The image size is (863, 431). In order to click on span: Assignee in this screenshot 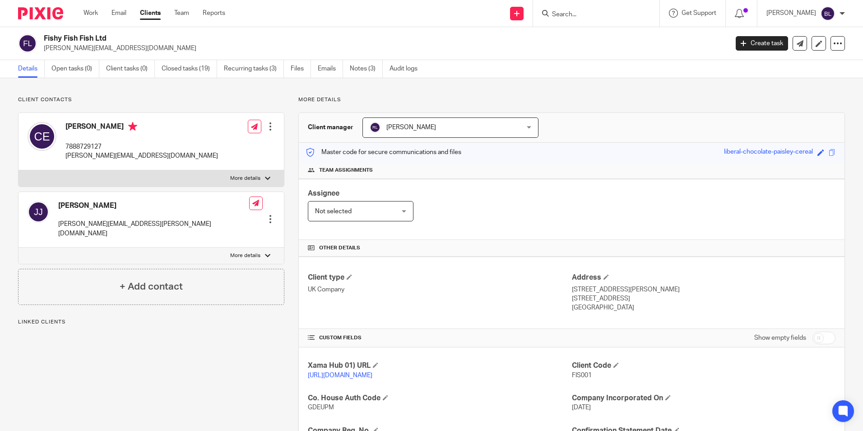, I will do `click(324, 193)`.